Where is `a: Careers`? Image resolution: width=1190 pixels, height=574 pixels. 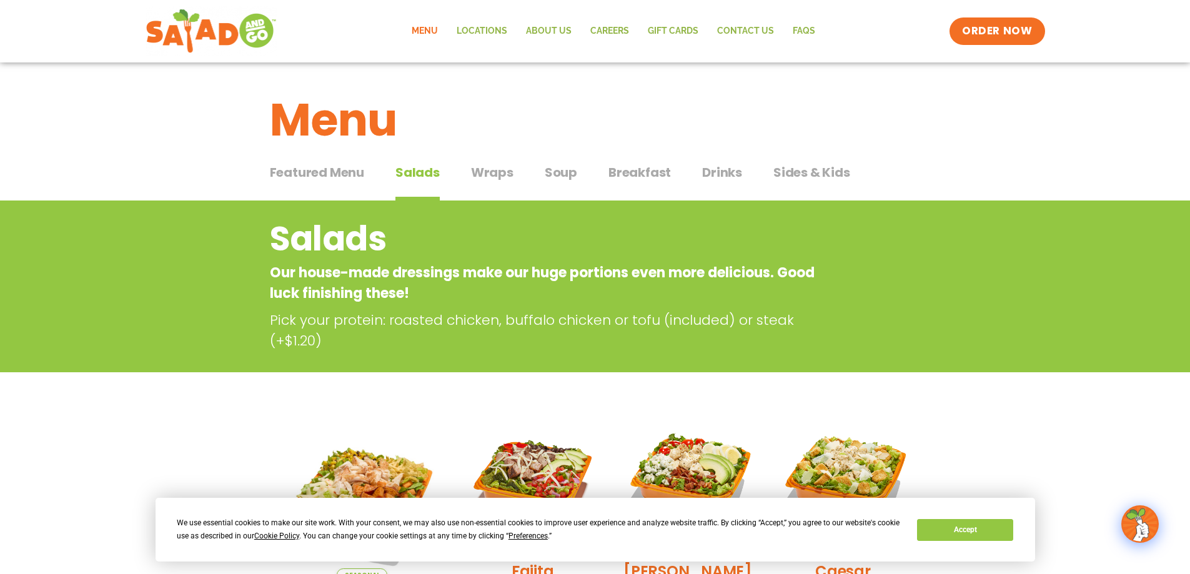 a: Careers is located at coordinates (610, 31).